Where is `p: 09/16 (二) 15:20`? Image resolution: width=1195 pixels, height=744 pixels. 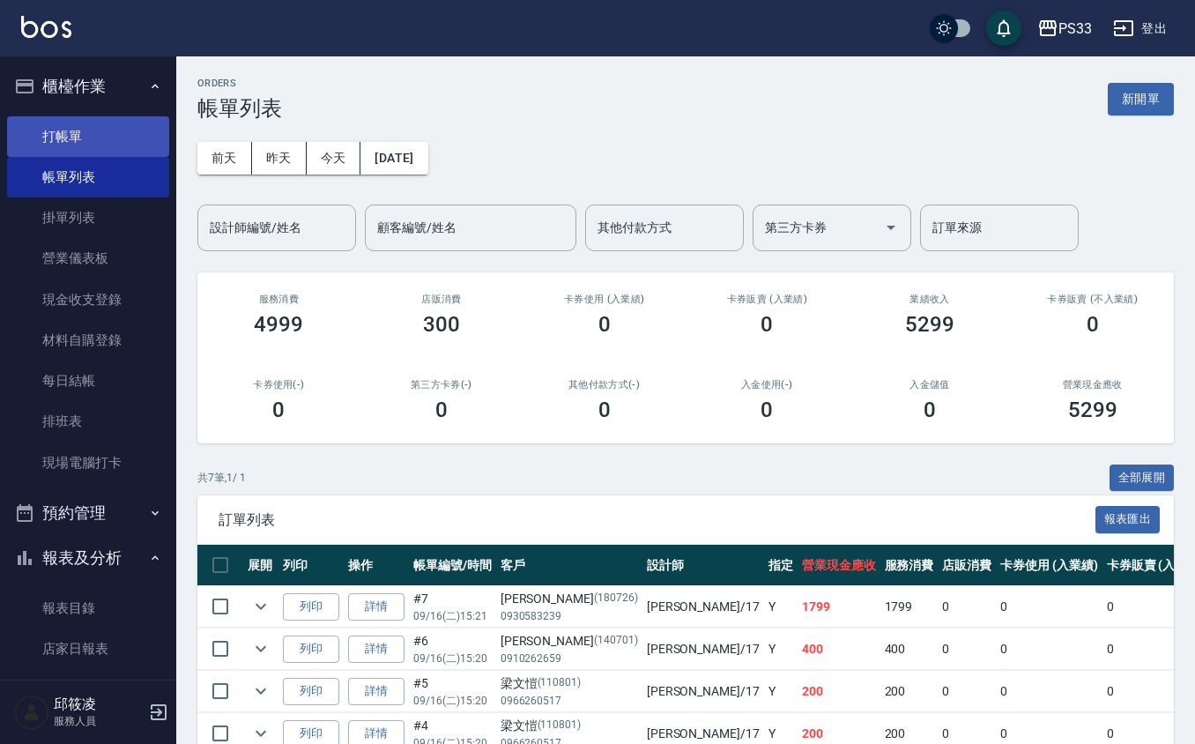 p: 09/16 (二) 15:20 is located at coordinates (452, 701).